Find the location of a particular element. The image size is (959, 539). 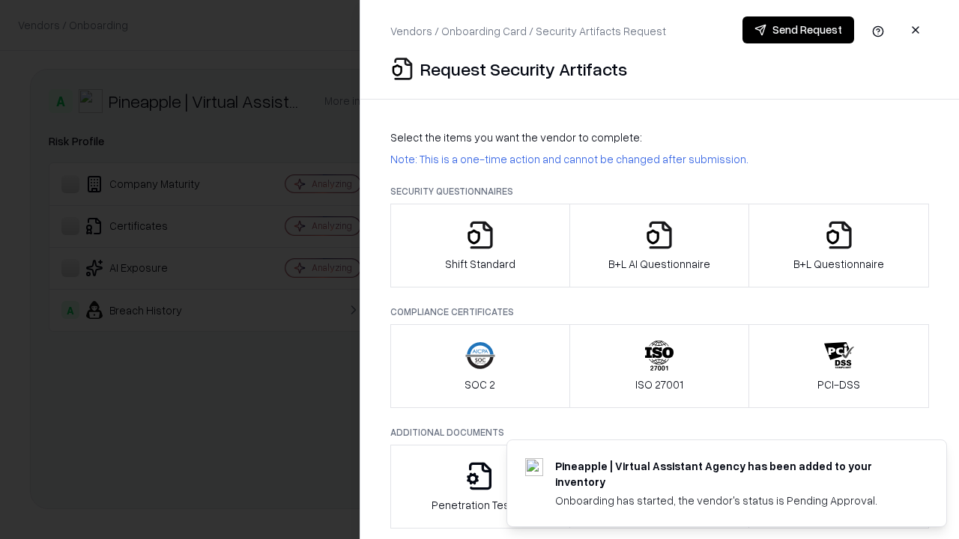

div: Pineapple | Virtual Assistant Agency has been added to your inventory is located at coordinates (733, 474).